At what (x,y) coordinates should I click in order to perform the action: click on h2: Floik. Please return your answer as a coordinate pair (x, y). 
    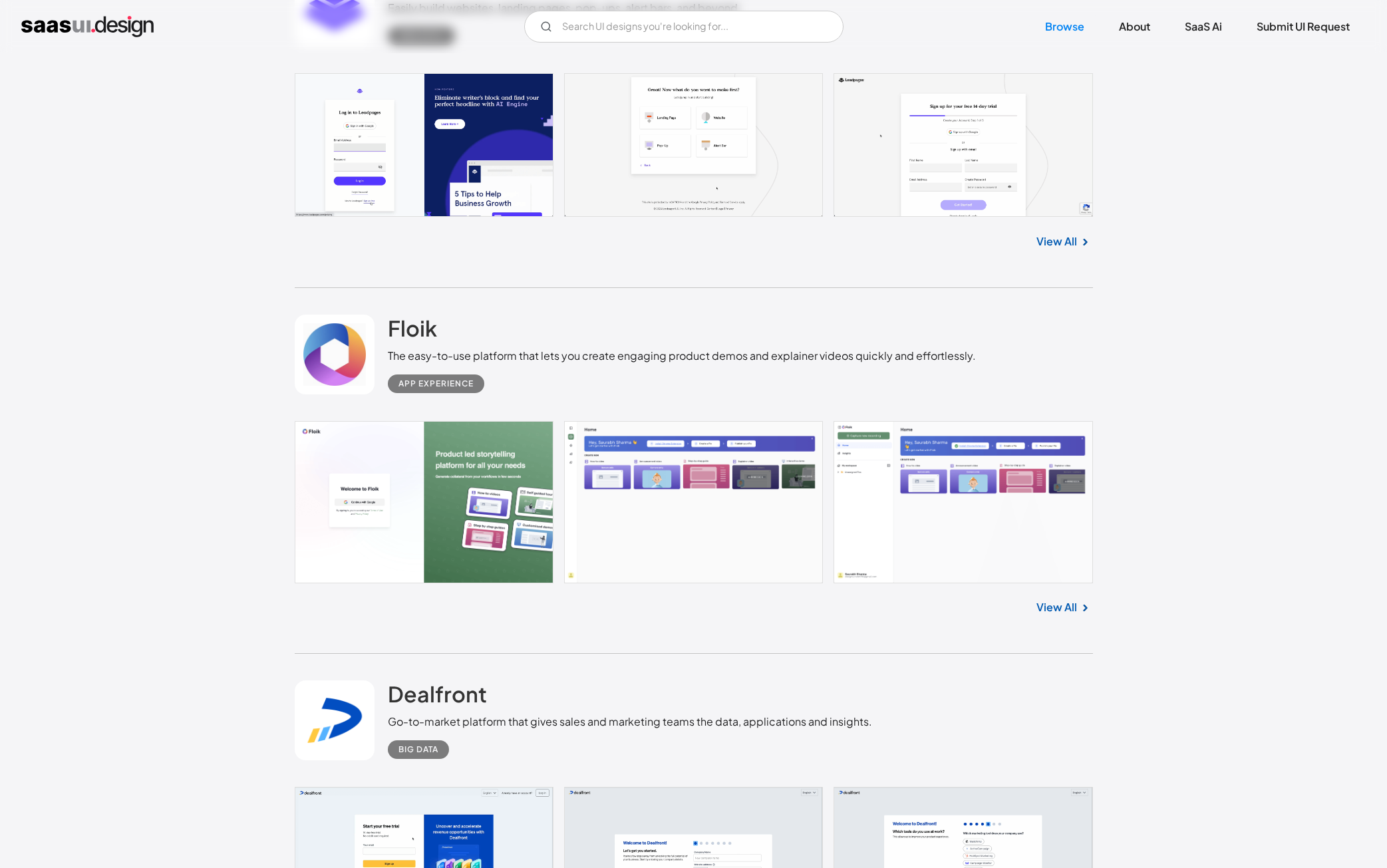
    Looking at the image, I should click on (413, 328).